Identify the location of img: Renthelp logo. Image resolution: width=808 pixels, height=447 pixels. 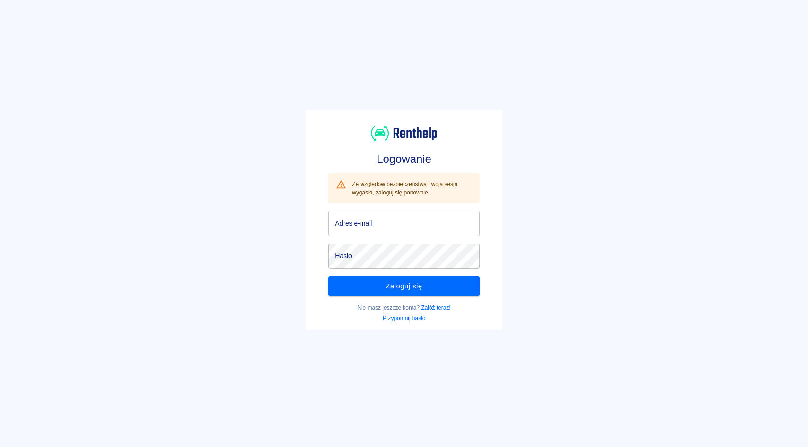
(404, 133).